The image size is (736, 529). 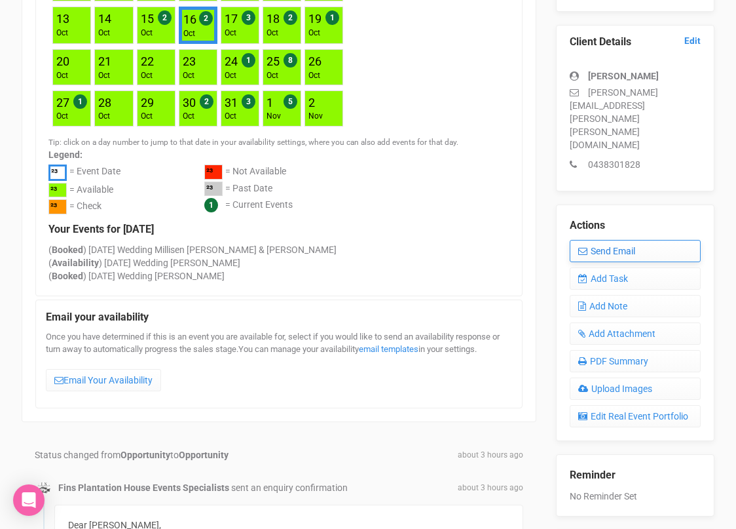 I want to click on a: 18, so click(x=273, y=18).